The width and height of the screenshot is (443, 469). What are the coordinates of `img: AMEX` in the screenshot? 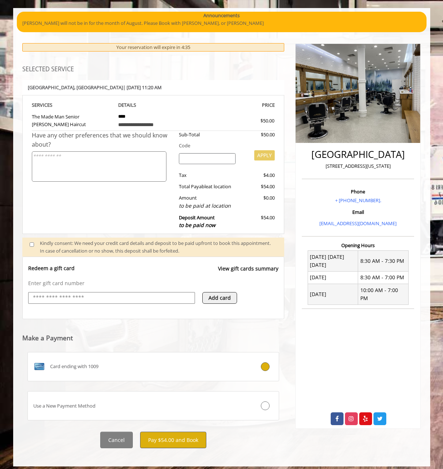 It's located at (39, 367).